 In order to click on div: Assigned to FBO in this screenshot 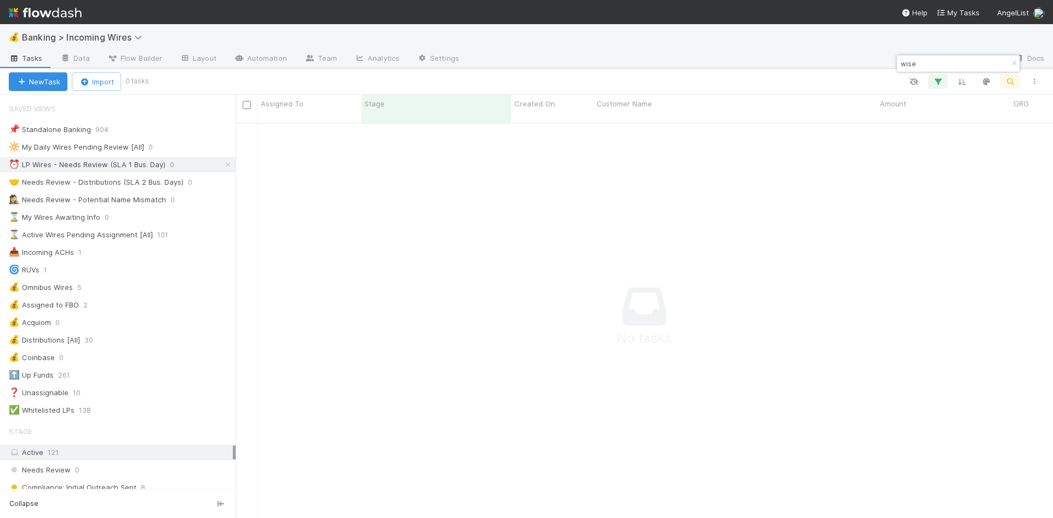, I will do `click(44, 305)`.